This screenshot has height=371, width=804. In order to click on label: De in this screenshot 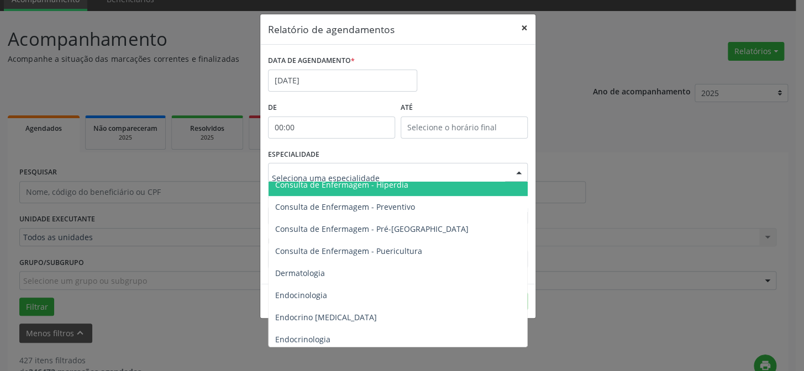, I will do `click(332, 108)`.